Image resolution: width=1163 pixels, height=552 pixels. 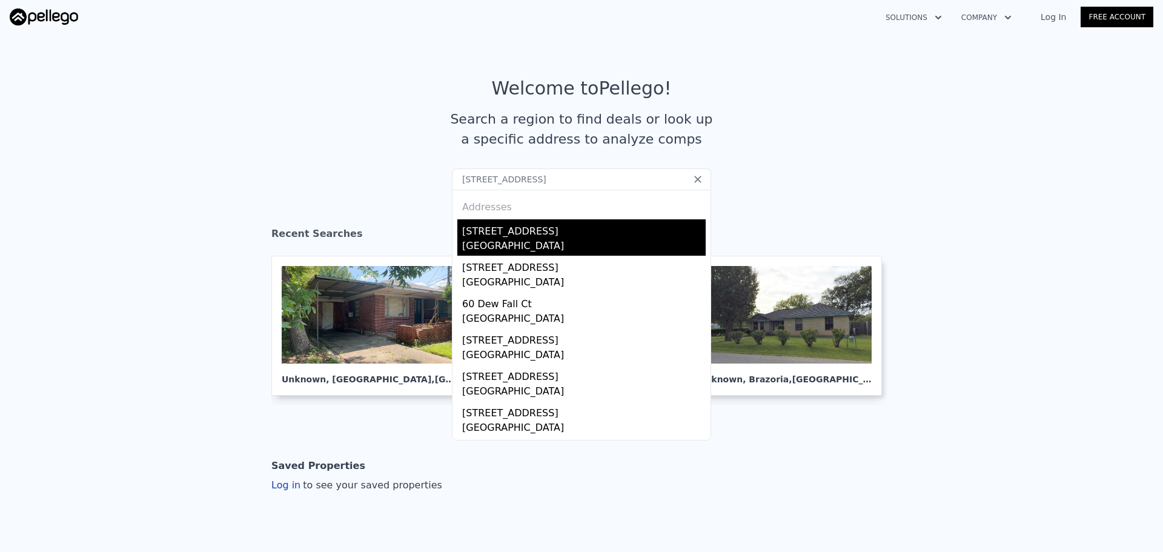 I want to click on div: Welcome to Pellego !, so click(x=581, y=88).